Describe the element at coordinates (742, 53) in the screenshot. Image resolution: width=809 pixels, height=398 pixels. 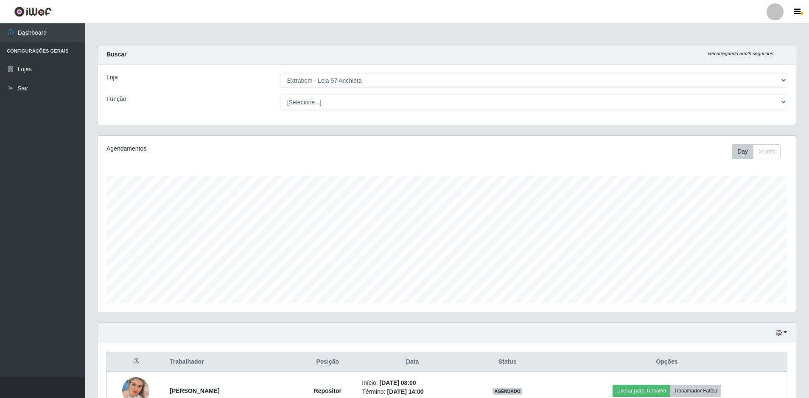
I see `i: Recarregando em 29 segundos...` at that location.